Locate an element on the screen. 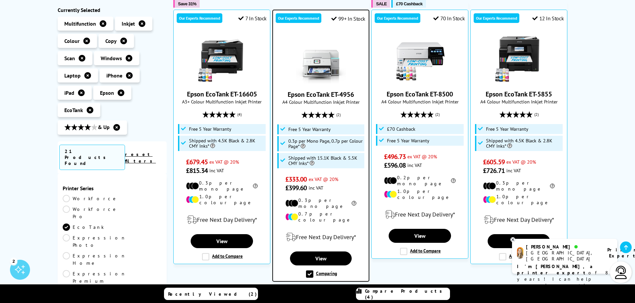  span: £605.59 is located at coordinates (493, 162).